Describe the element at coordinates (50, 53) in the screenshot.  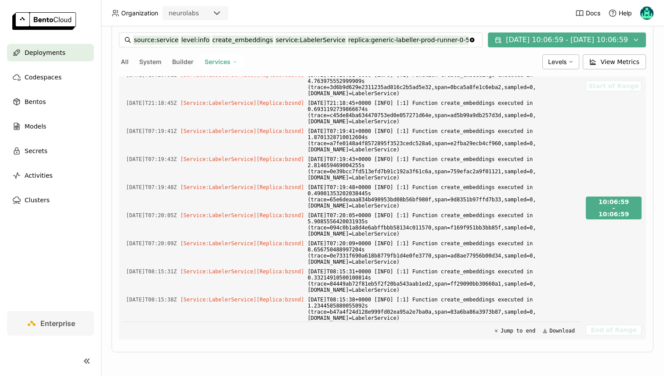
I see `a: Deployments` at that location.